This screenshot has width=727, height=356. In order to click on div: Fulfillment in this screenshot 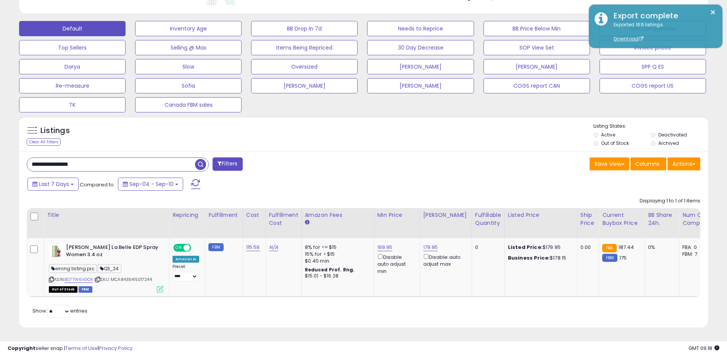, I will do `click(224, 215)`.